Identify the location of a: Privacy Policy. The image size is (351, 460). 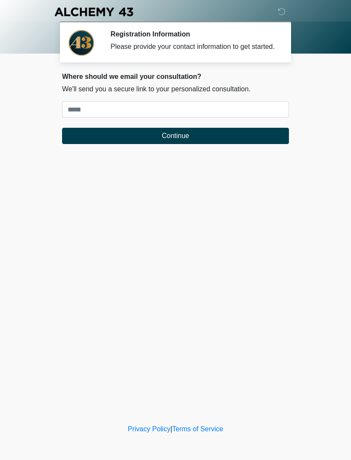
(149, 428).